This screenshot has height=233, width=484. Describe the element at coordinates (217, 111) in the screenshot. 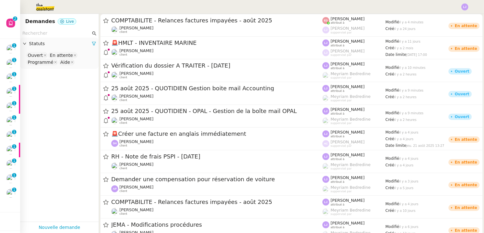

I see `span: 25 août 2025 - QUOTIDIEN - OPAL - Gestion de la boîte mail OPAL` at that location.